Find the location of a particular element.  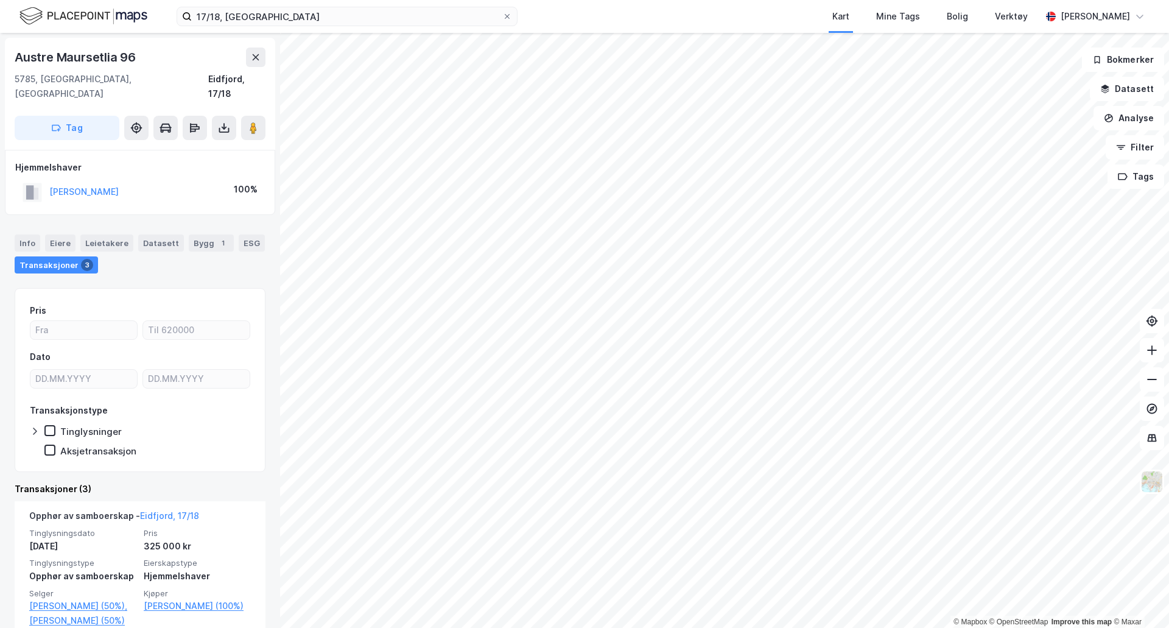

div: Tinglysninger is located at coordinates (91, 431).